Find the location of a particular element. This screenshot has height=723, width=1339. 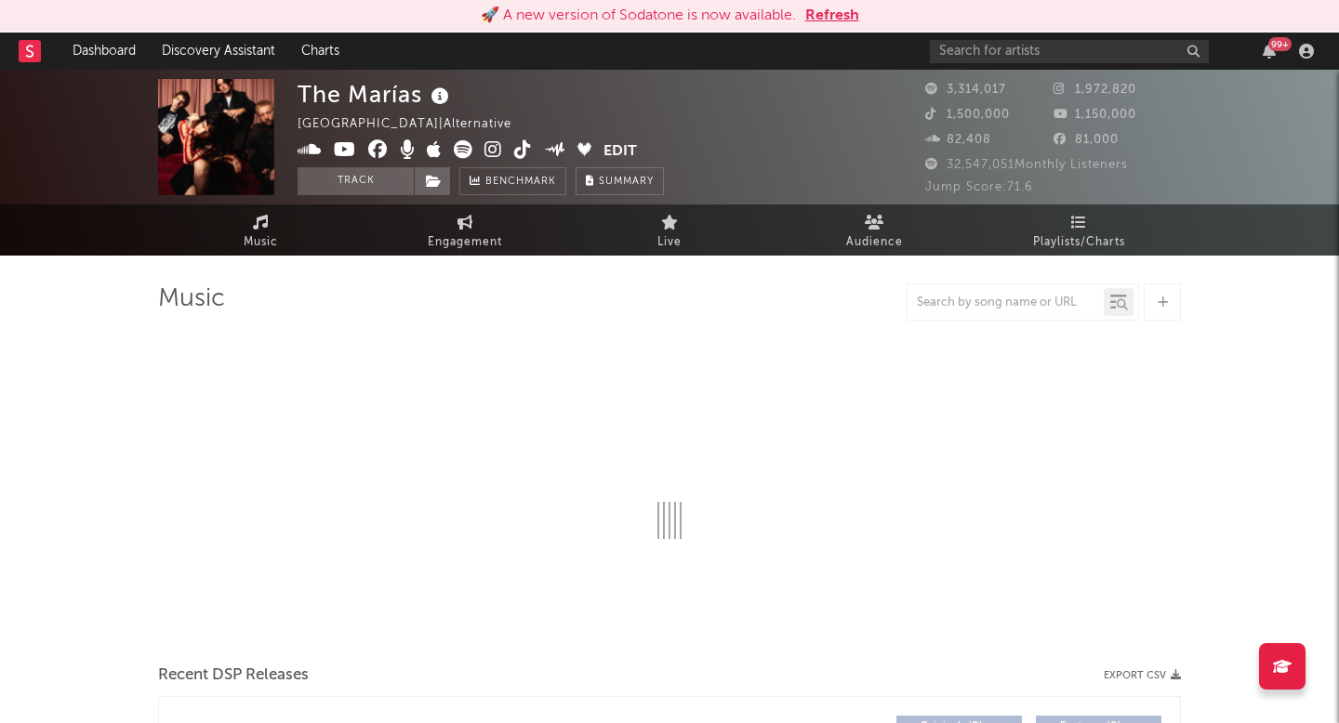

input: Search for artists is located at coordinates (1069, 51).